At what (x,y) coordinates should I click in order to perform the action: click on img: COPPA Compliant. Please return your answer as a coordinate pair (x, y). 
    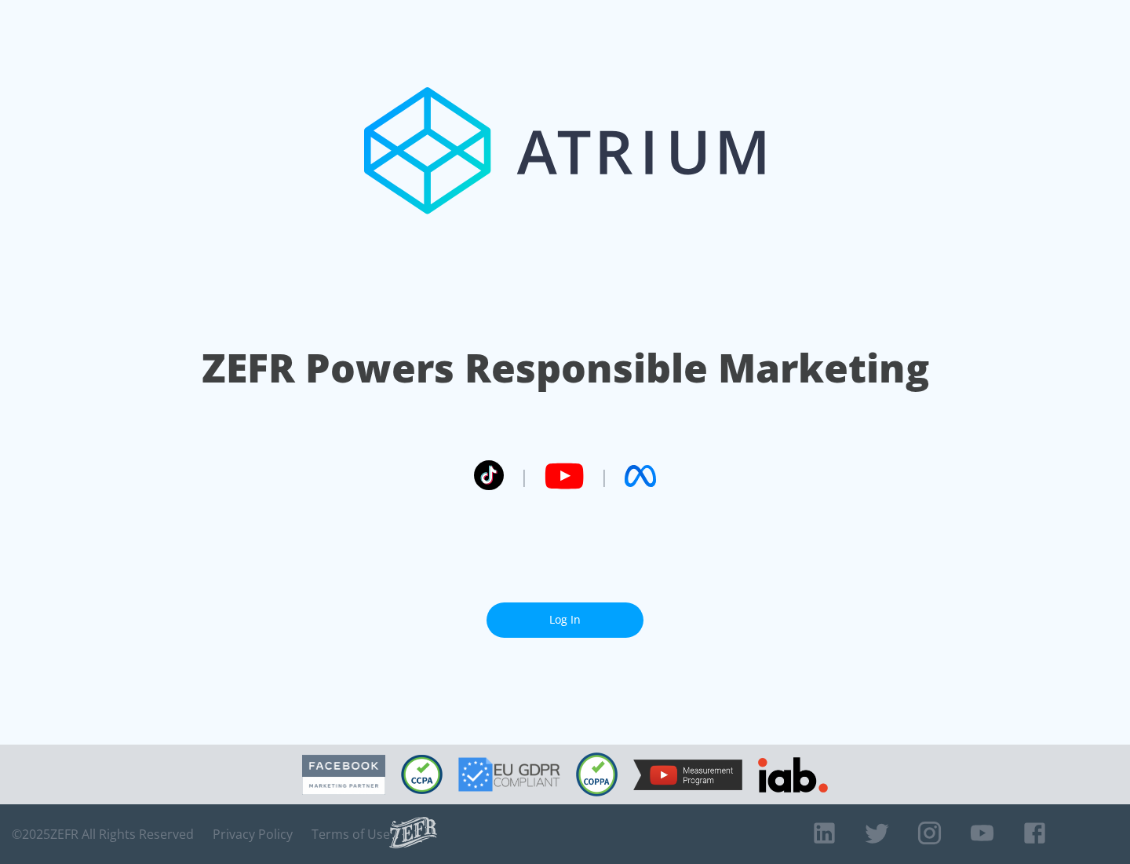
    Looking at the image, I should click on (597, 774).